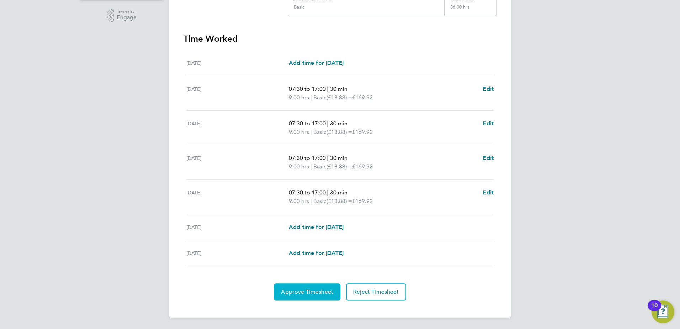  What do you see at coordinates (340, 39) in the screenshot?
I see `h3: Time Worked` at bounding box center [340, 39].